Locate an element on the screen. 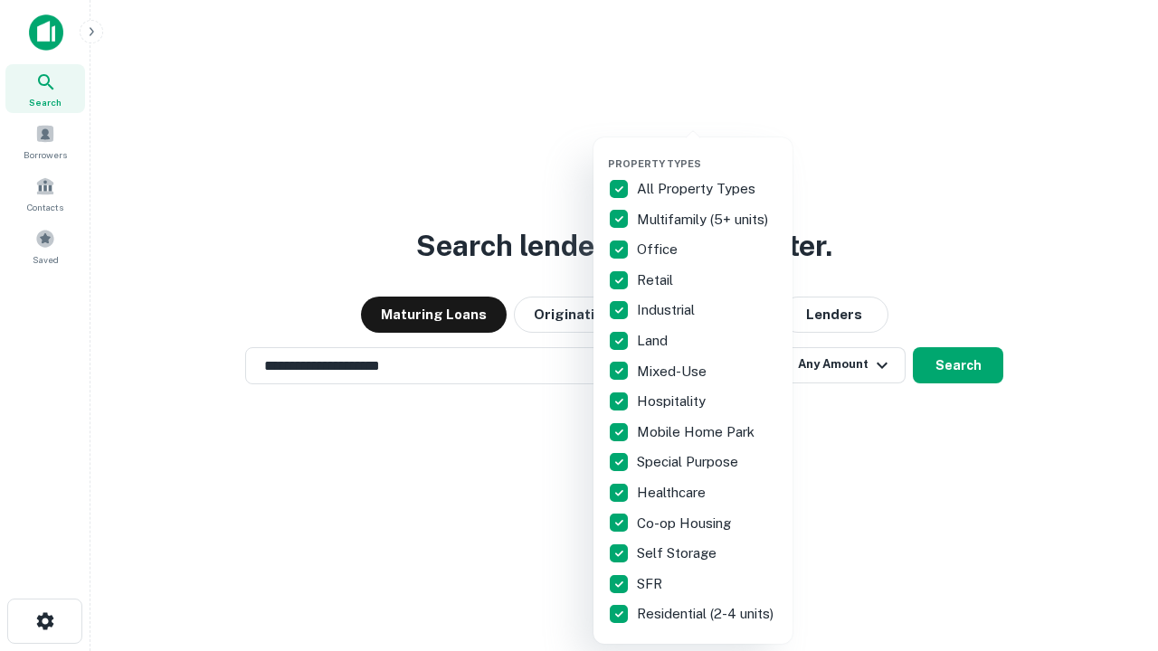 Image resolution: width=1158 pixels, height=651 pixels. p: Industrial is located at coordinates (668, 310).